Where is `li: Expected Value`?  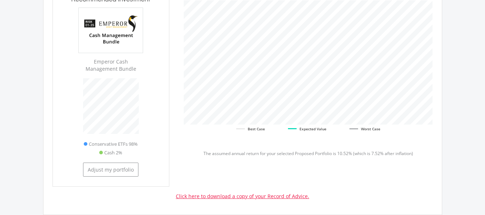 li: Expected Value is located at coordinates (307, 129).